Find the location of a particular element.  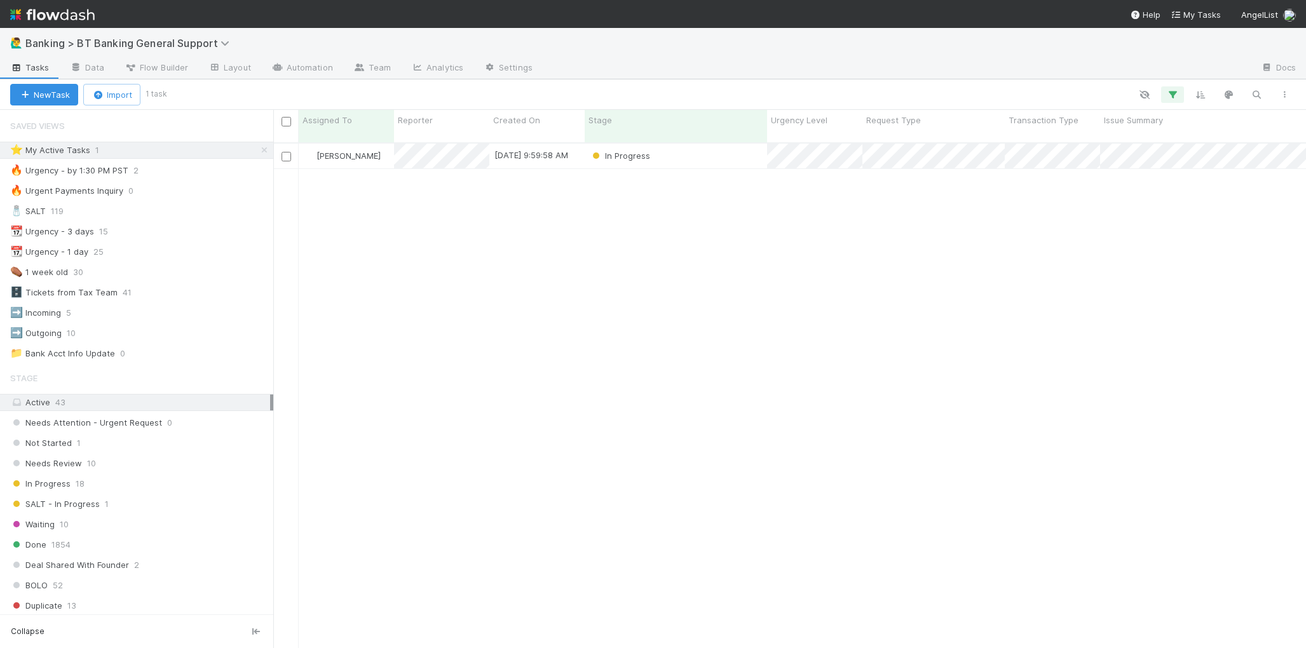

div: Bank Acct Info Update is located at coordinates (62, 353).